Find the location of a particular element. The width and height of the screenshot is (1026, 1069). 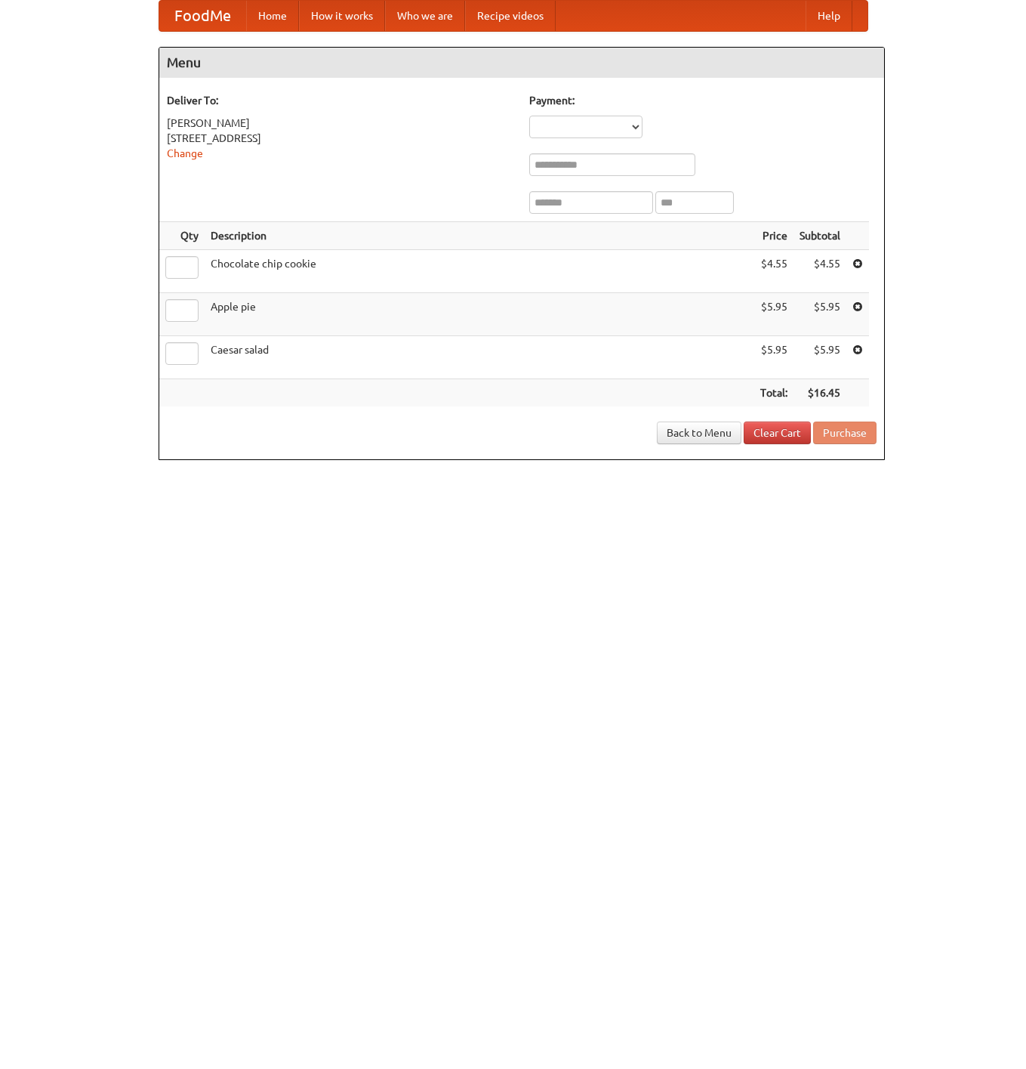

a: Clear Cart is located at coordinates (777, 433).